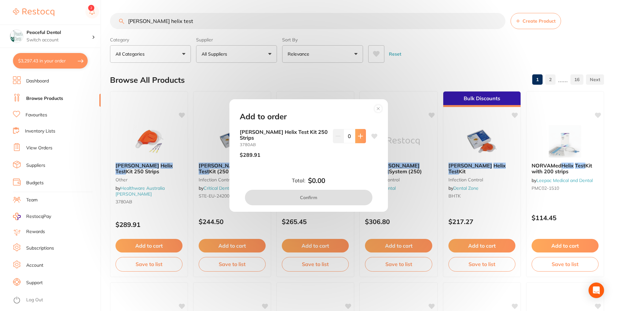 The image size is (617, 311). What do you see at coordinates (299, 181) in the screenshot?
I see `label: Total:` at bounding box center [299, 181].